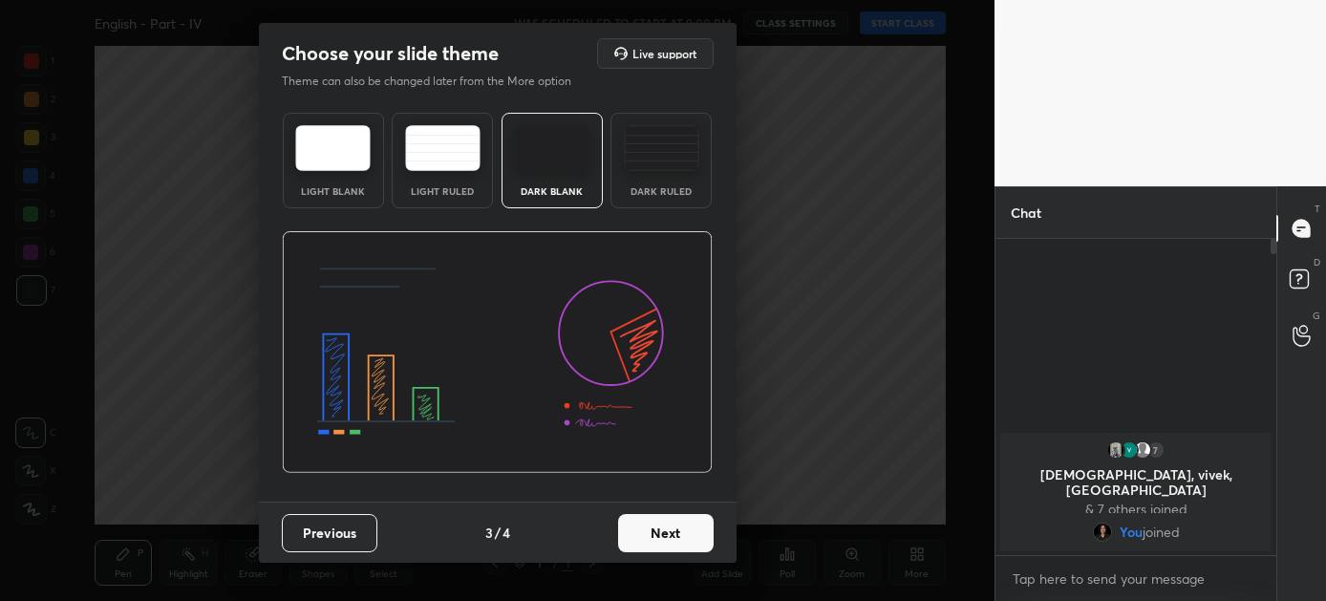 This screenshot has width=1326, height=601. Describe the element at coordinates (1136, 509) in the screenshot. I see `p: & 7 others joined` at that location.